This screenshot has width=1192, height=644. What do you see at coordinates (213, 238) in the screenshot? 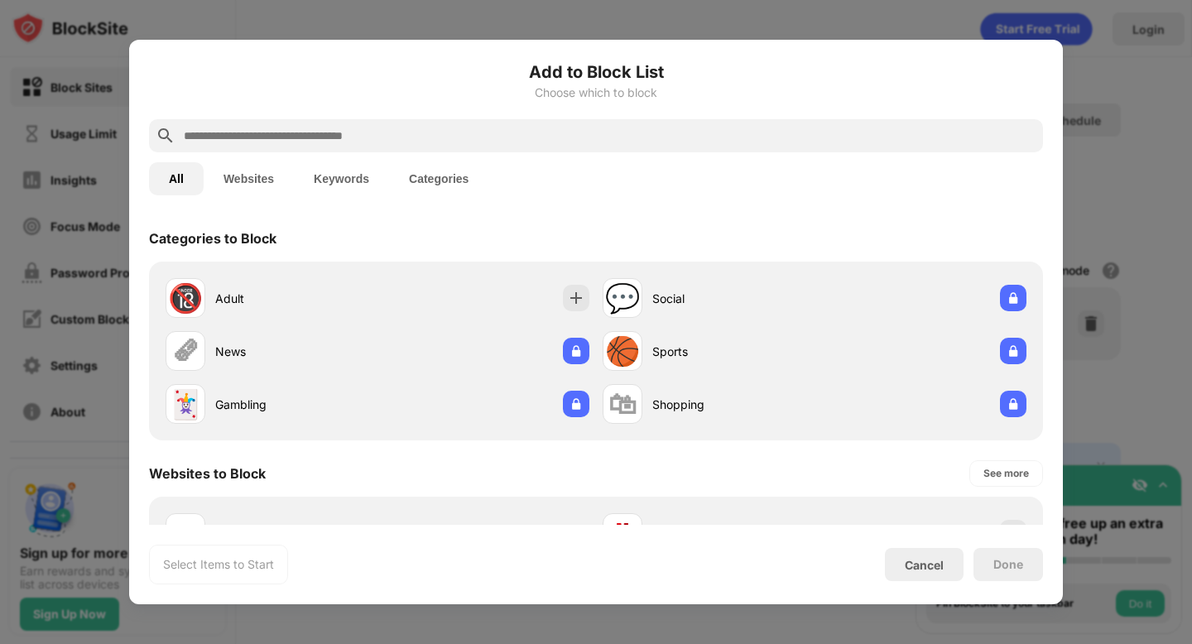
I see `div: Categories to Block` at bounding box center [213, 238].